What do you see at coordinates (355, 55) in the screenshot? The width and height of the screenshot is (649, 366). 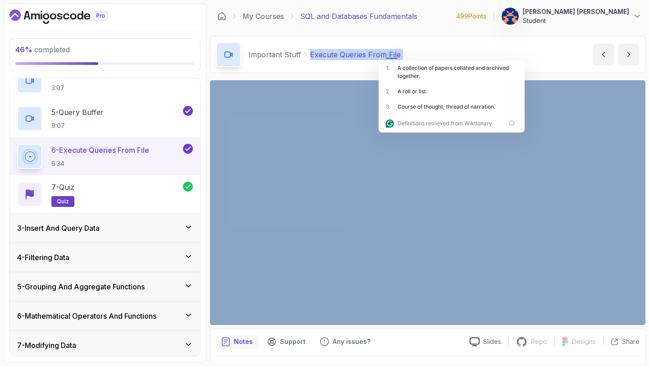 I see `p: Execute Queries From File` at bounding box center [355, 55].